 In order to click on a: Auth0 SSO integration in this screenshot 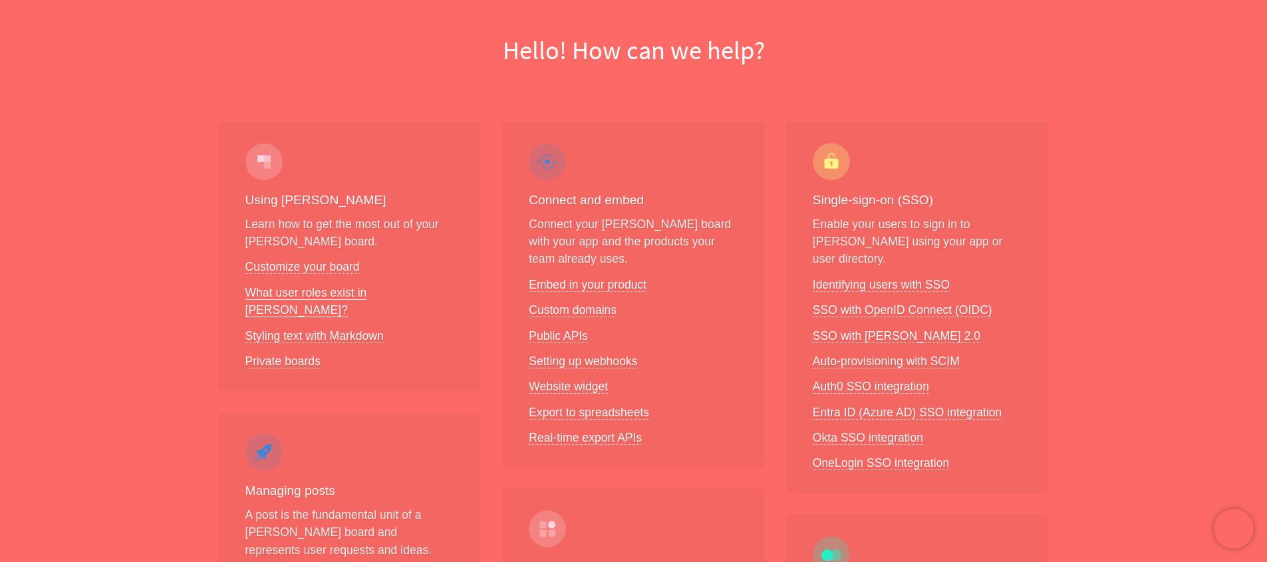, I will do `click(871, 387)`.